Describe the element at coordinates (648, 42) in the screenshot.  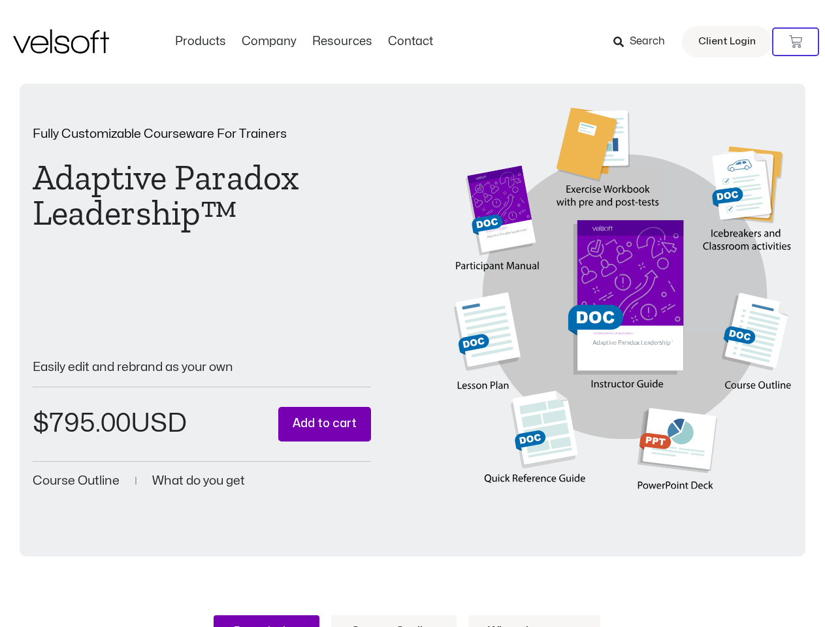
I see `span: Search` at that location.